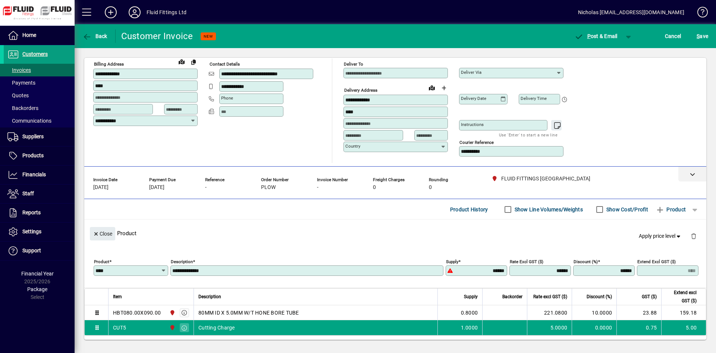 The width and height of the screenshot is (716, 353). I want to click on span: GST ($), so click(649, 297).